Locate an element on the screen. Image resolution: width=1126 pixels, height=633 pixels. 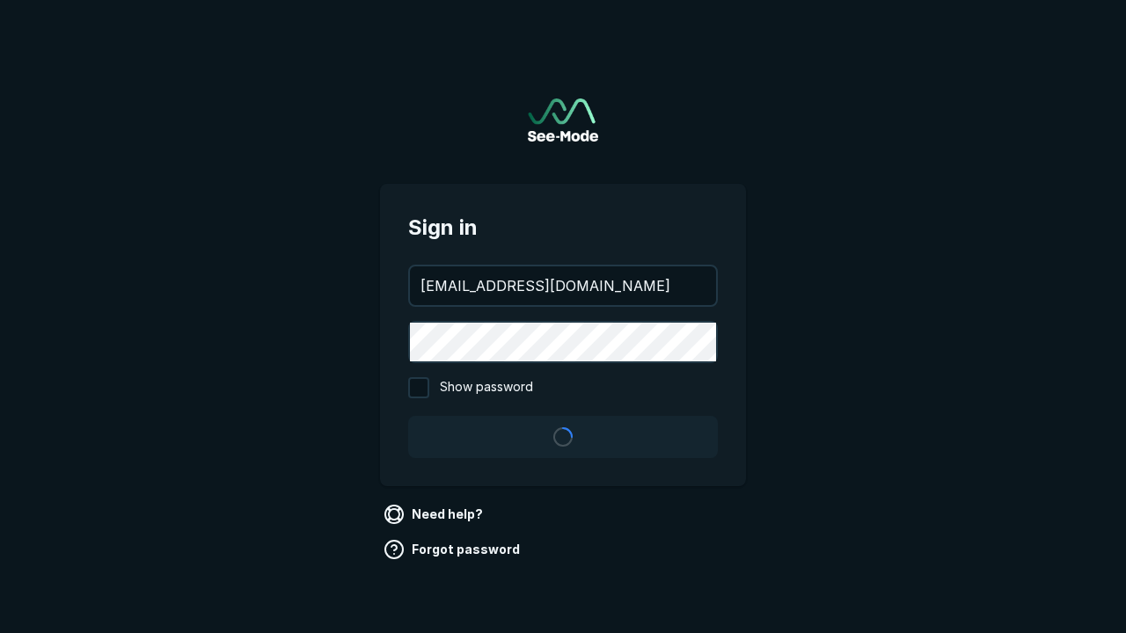
input: your@email.com is located at coordinates (563, 286).